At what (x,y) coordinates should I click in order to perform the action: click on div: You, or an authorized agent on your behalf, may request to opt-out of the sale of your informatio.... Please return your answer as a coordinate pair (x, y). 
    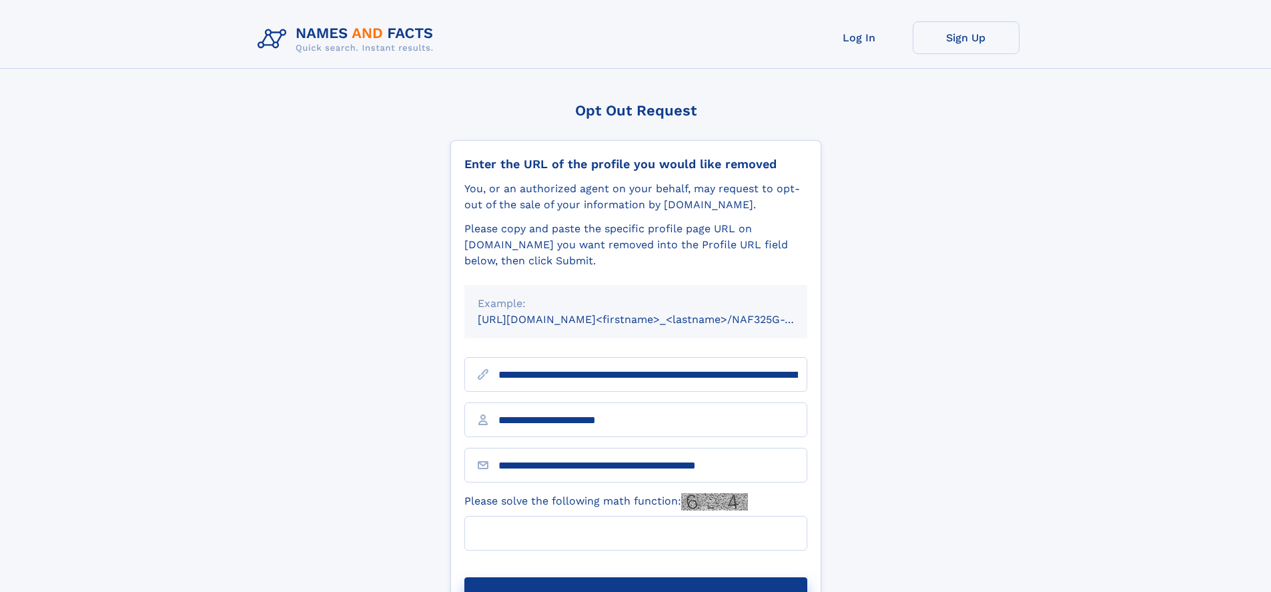
    Looking at the image, I should click on (636, 197).